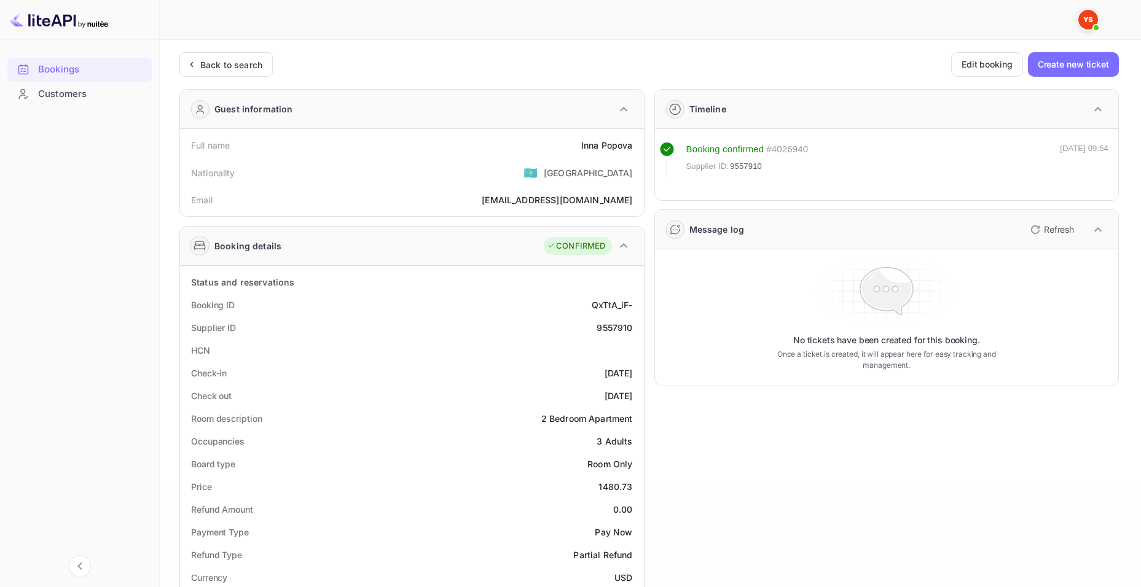  What do you see at coordinates (717, 229) in the screenshot?
I see `div: Message log` at bounding box center [717, 229].